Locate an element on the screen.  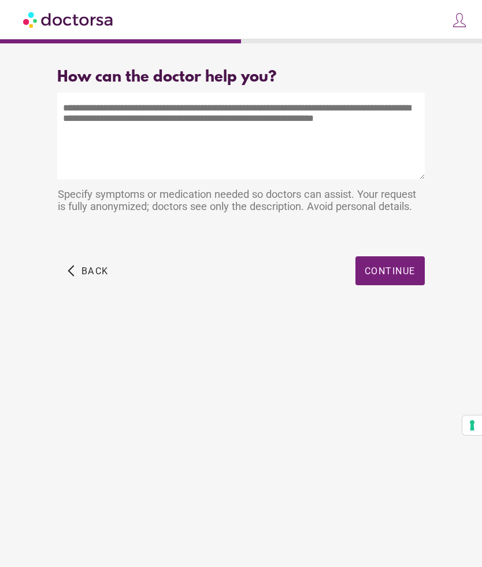
div: Specify symptoms or medication needed so doctors can assist. Your request is fully anonymized; do... is located at coordinates (241, 201).